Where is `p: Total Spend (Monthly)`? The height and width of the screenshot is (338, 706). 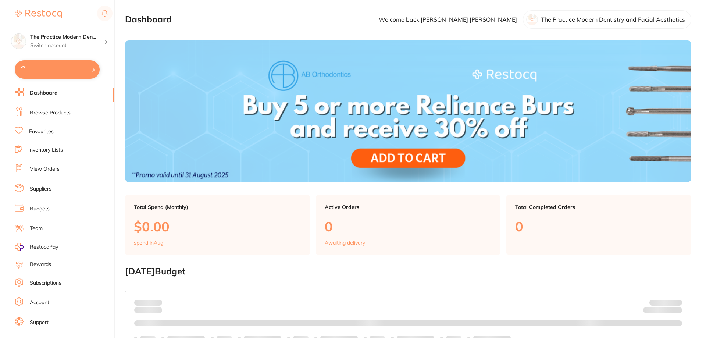
p: Total Spend (Monthly) is located at coordinates (217, 207).